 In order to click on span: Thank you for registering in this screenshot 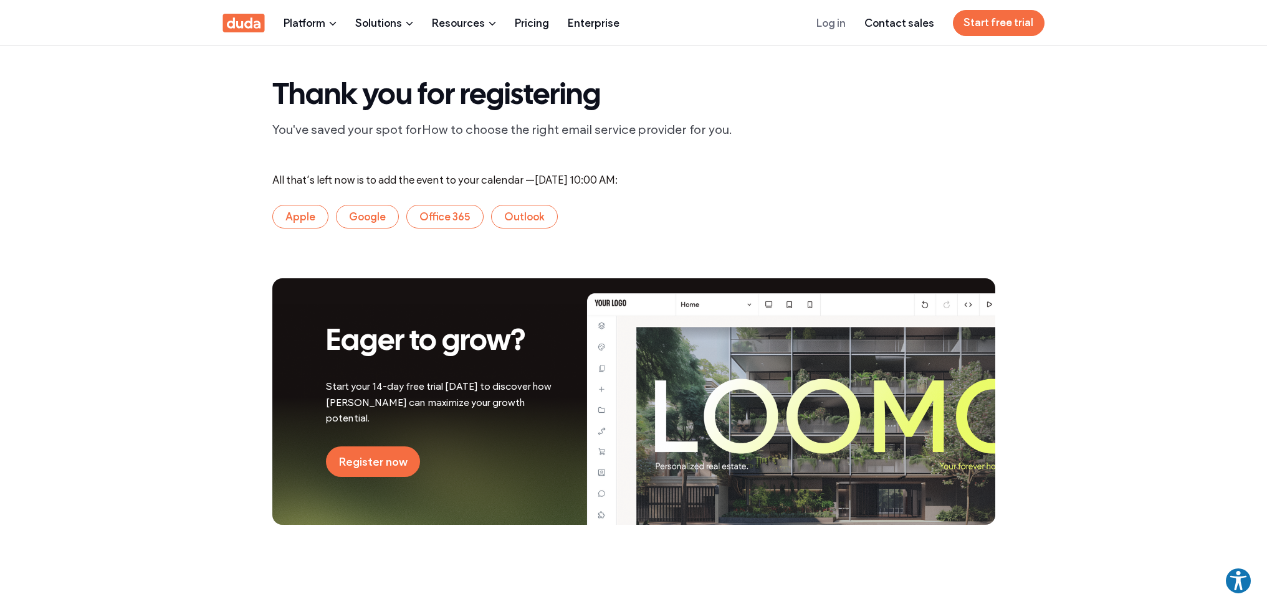, I will do `click(436, 96)`.